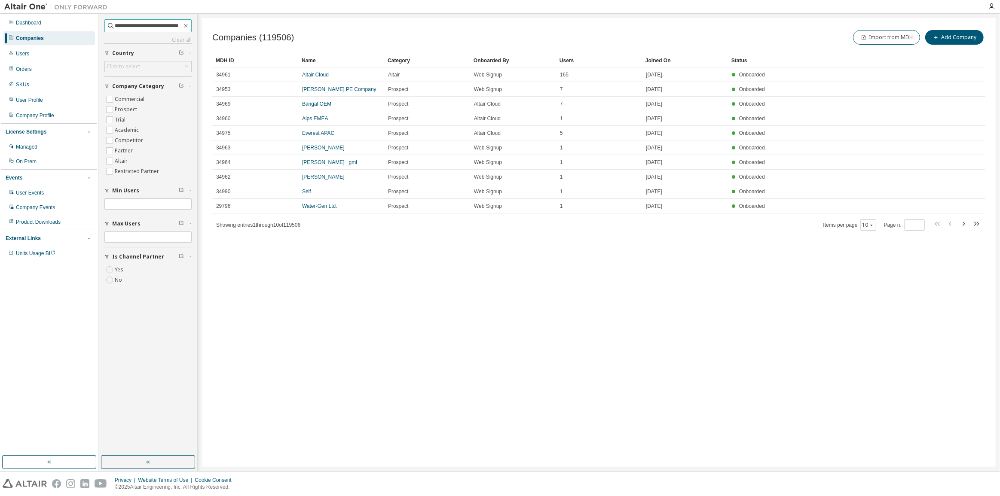 This screenshot has width=1000, height=496. I want to click on div: Company Profile, so click(35, 116).